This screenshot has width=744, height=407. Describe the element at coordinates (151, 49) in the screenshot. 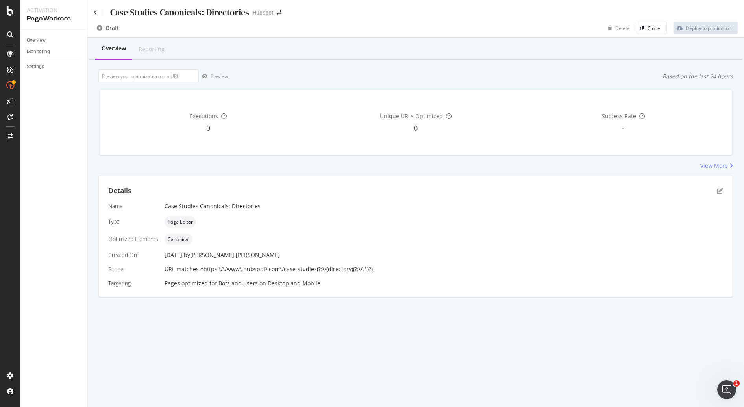

I see `div: Reporting` at that location.